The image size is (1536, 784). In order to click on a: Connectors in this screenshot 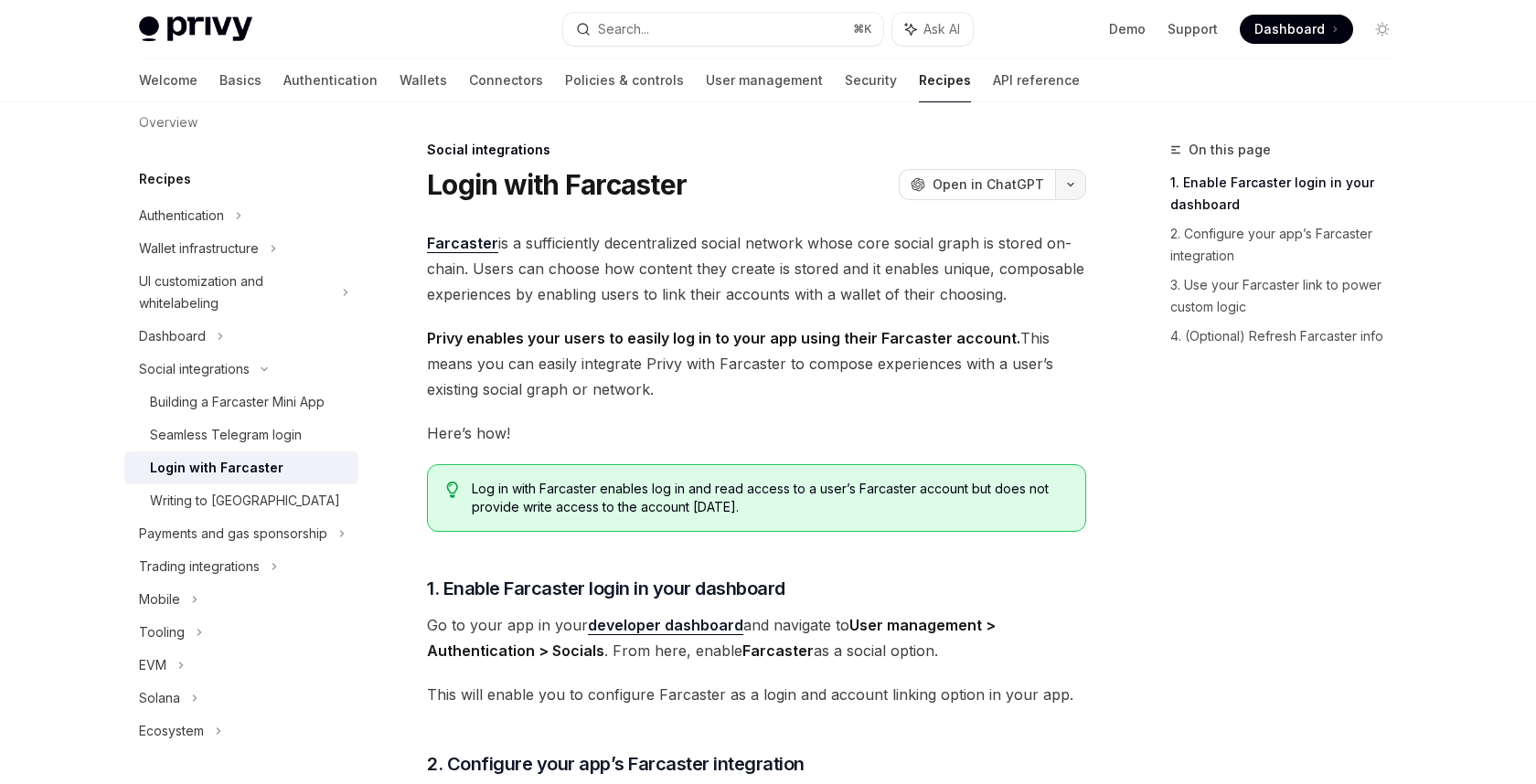, I will do `click(506, 81)`.